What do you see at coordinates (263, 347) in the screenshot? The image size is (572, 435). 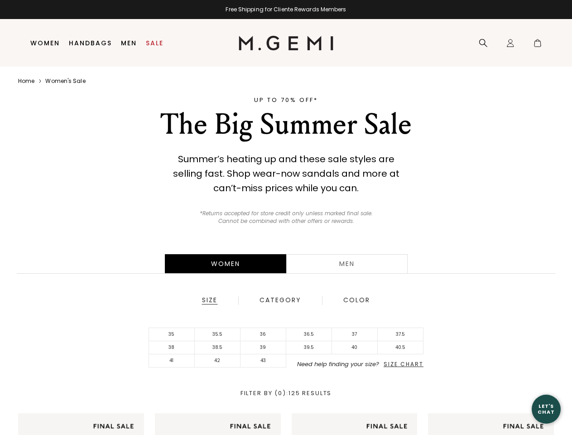 I see `li: 39` at bounding box center [263, 347].